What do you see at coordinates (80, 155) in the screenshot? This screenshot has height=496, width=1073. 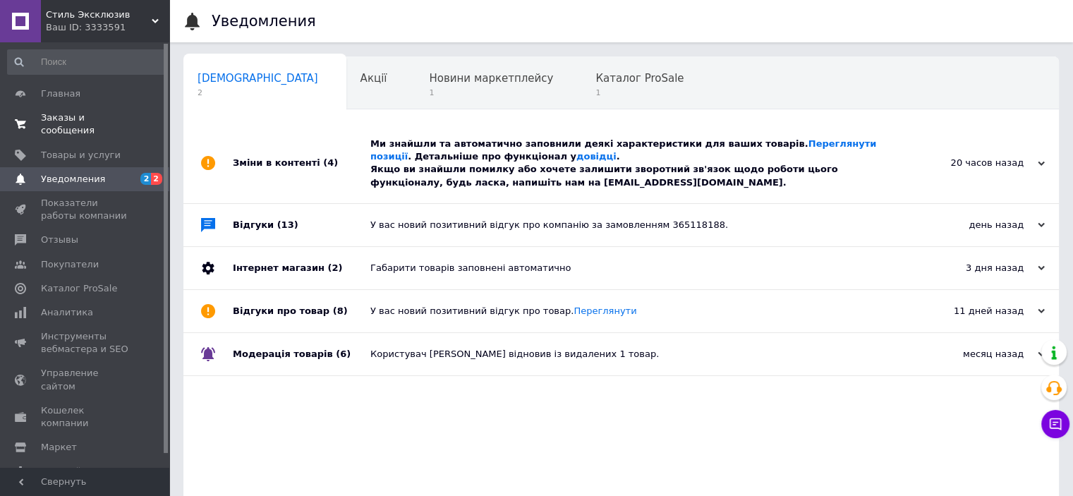 I see `span: Товары и услуги` at bounding box center [80, 155].